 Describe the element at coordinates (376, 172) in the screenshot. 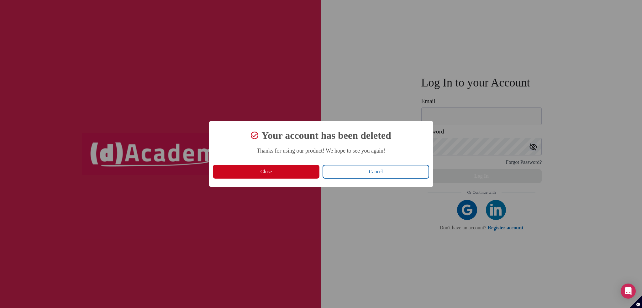

I see `button: Cancel` at that location.